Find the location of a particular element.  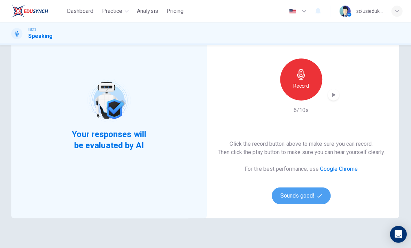

button: Pricing is located at coordinates (174, 11).